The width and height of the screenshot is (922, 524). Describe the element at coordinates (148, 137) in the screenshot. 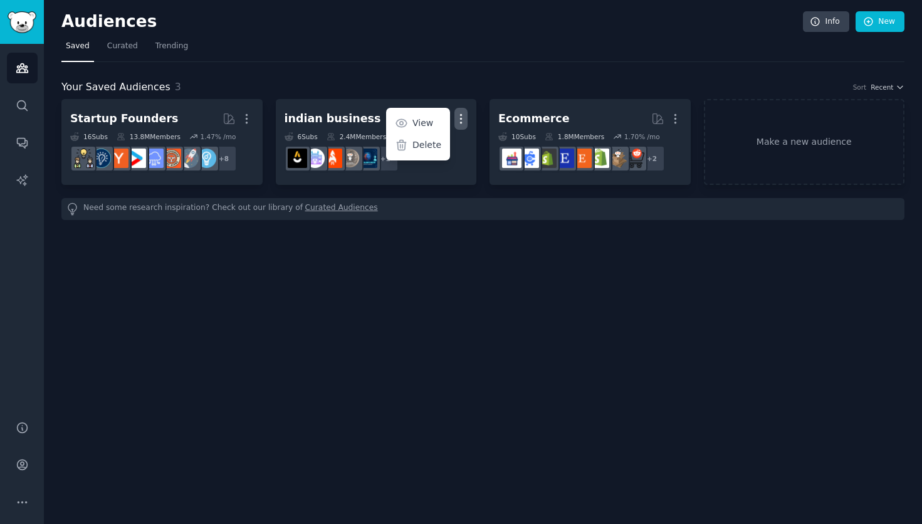

I see `div: 13.8M Members` at that location.